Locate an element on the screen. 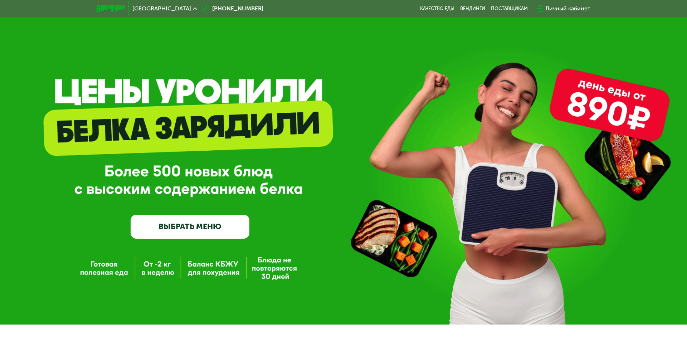 The image size is (687, 341). a: Качество еды is located at coordinates (437, 9).